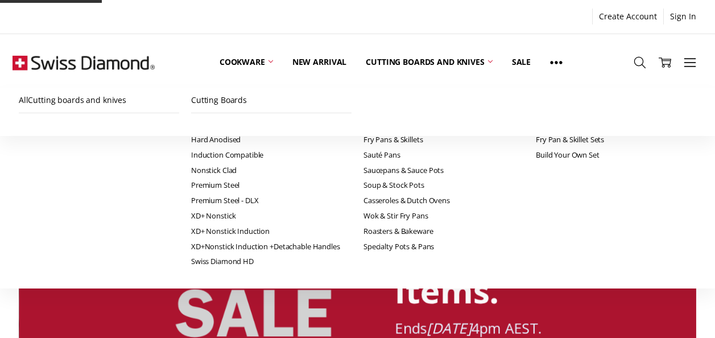 The width and height of the screenshot is (715, 338). I want to click on img: Free Shipping On Every Order, so click(84, 63).